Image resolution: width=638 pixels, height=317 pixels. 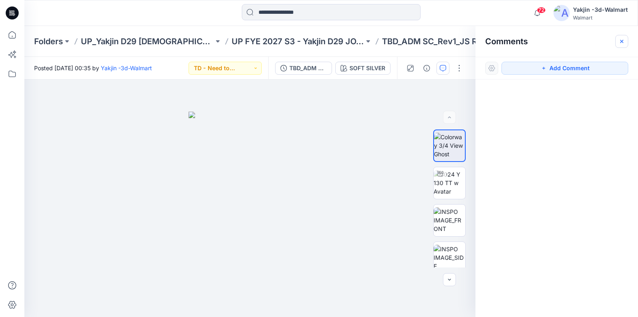 What do you see at coordinates (450, 183) in the screenshot?
I see `img: 2024 Y 130 TT w Avatar` at bounding box center [450, 183].